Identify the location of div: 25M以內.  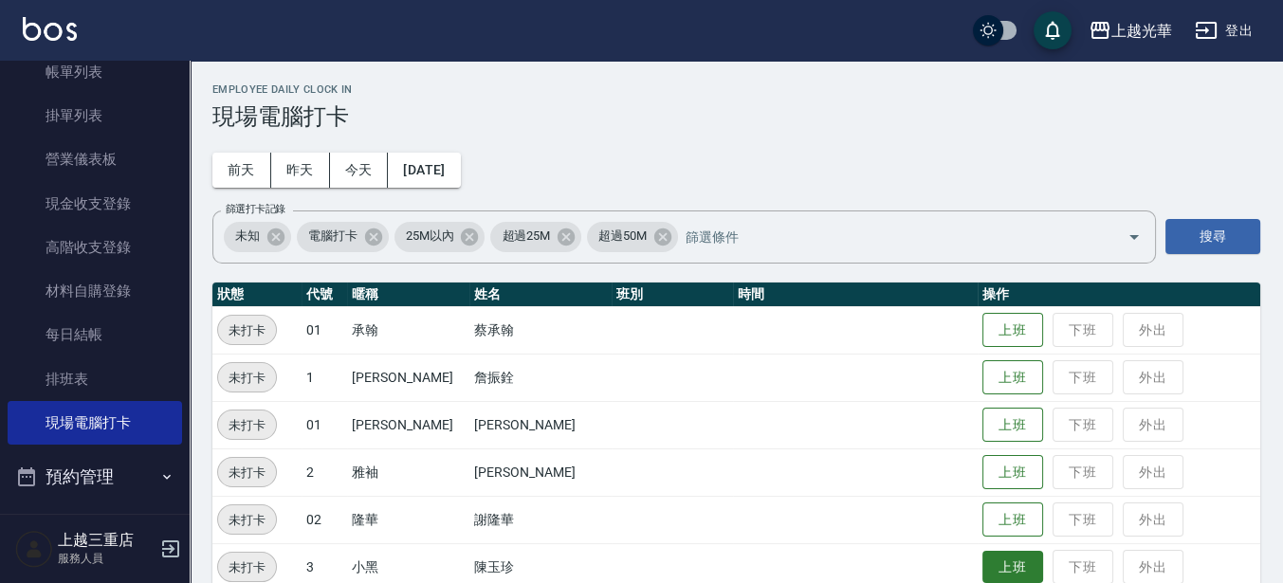
(440, 237).